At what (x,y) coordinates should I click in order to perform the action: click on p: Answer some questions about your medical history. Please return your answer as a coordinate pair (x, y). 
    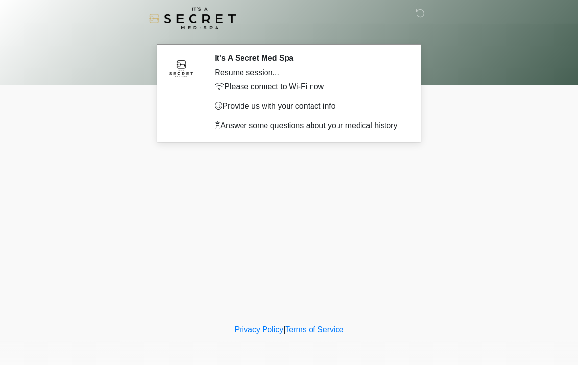
    Looking at the image, I should click on (309, 126).